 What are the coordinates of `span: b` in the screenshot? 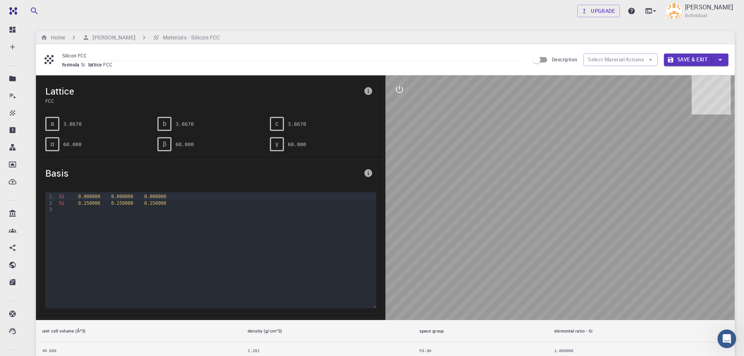 It's located at (164, 124).